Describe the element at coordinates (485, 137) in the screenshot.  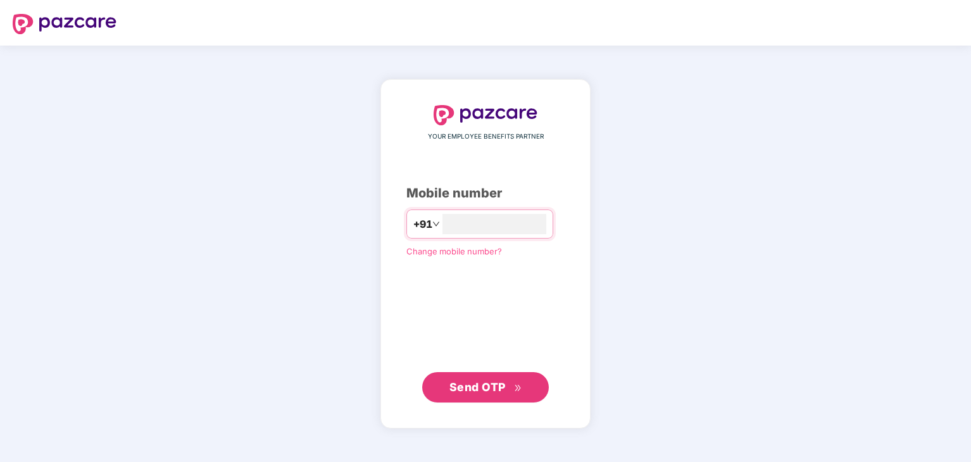
I see `span: YOUR EMPLOYEE BENEFITS PARTNER` at that location.